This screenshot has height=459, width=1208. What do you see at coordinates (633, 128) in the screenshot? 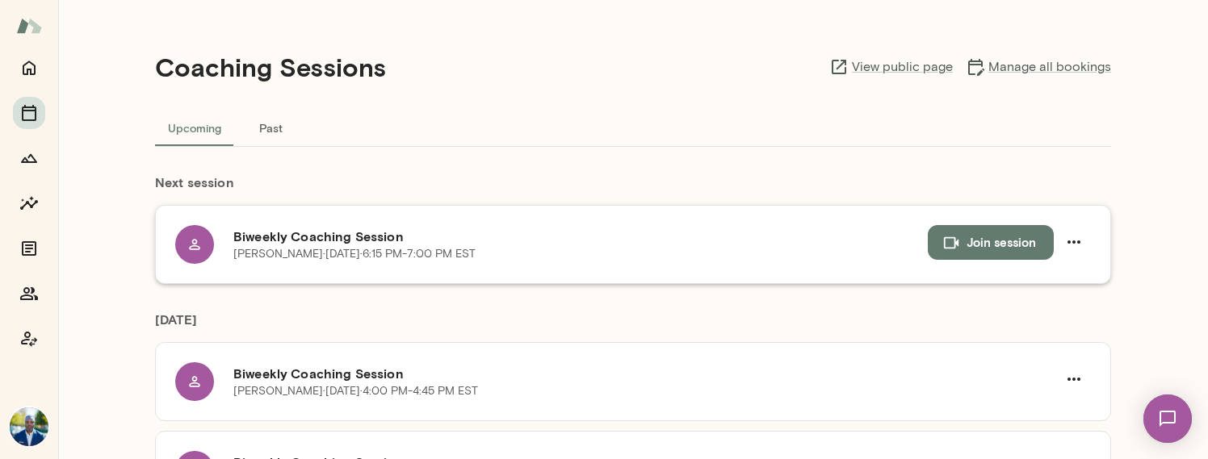
I see `div: basic tabs example` at bounding box center [633, 128].